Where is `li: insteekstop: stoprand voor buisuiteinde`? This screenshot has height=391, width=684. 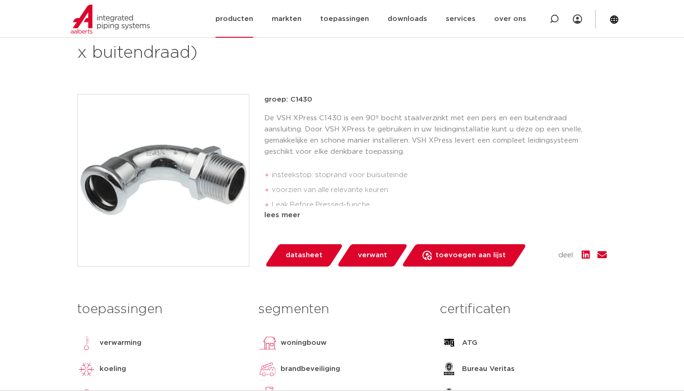 li: insteekstop: stoprand voor buisuiteinde is located at coordinates (439, 175).